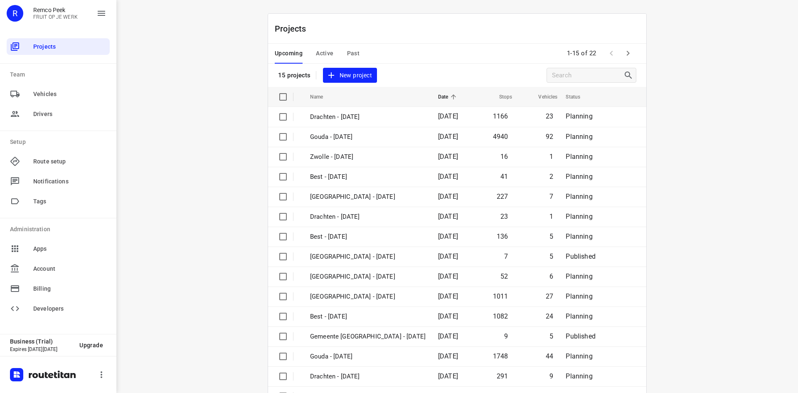 This screenshot has height=393, width=798. Describe the element at coordinates (60, 74) in the screenshot. I see `p: Team` at that location.